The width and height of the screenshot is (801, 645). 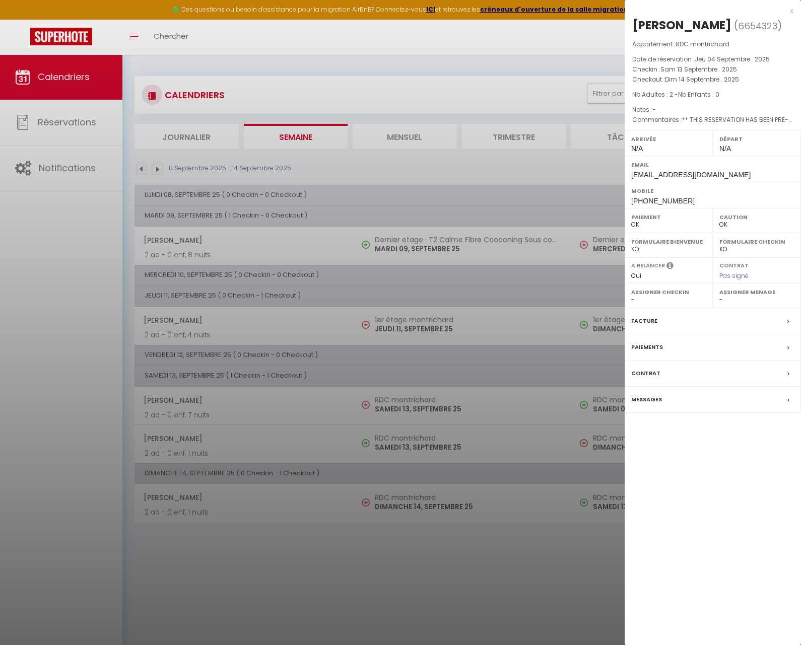 I want to click on label: Messages, so click(x=646, y=399).